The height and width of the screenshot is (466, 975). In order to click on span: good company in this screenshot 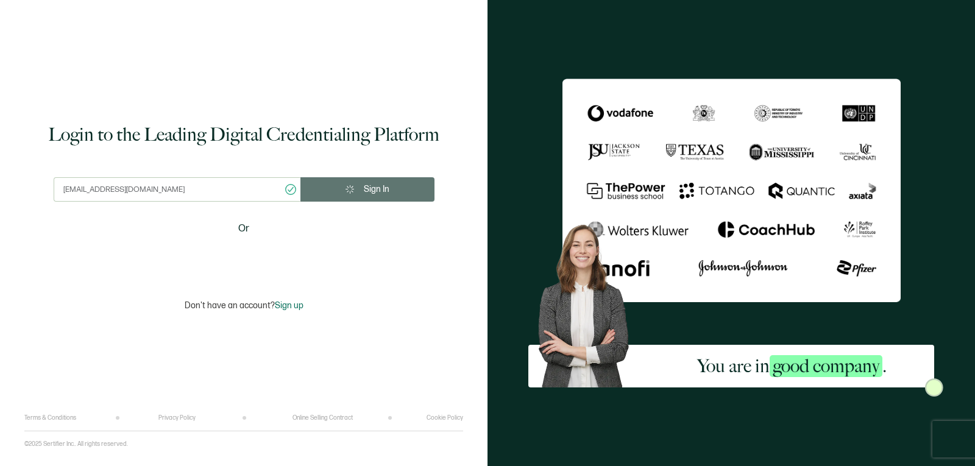, I will do `click(825, 366)`.